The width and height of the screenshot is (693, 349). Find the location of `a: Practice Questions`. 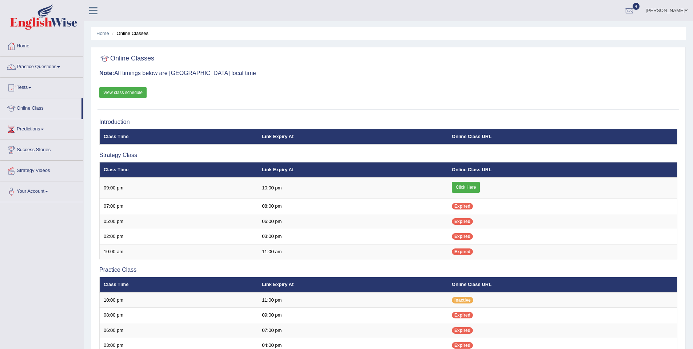

a: Practice Questions is located at coordinates (42, 66).